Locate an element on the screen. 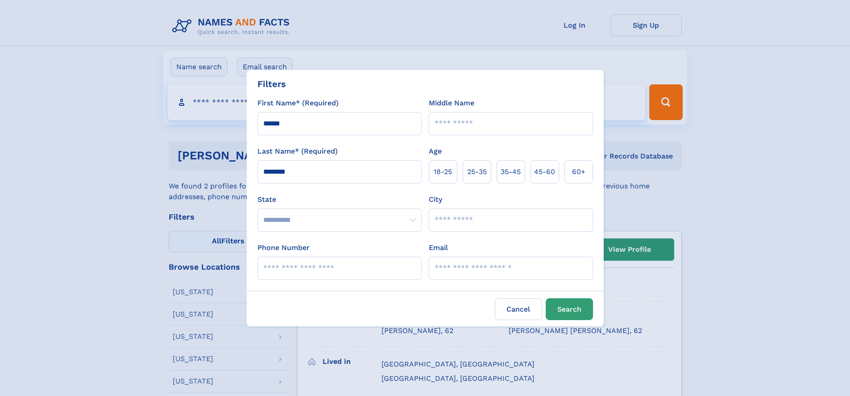 This screenshot has height=396, width=850. button: Search is located at coordinates (569, 309).